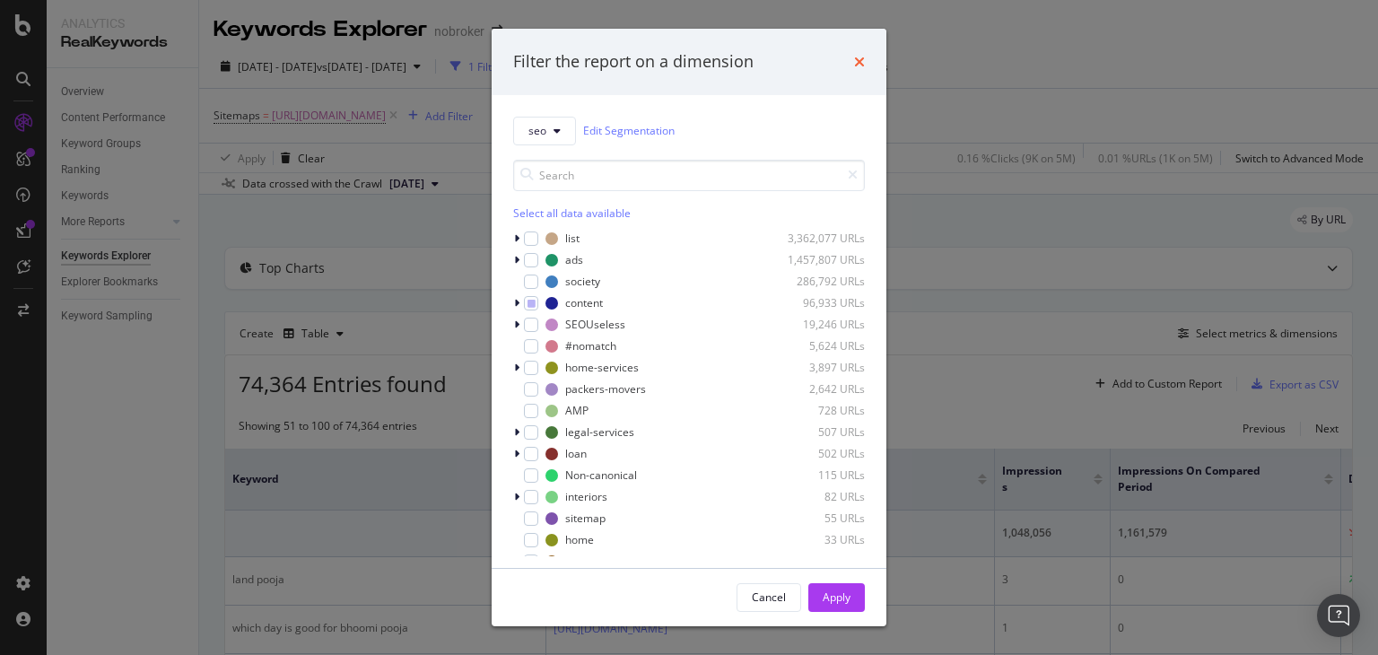 The height and width of the screenshot is (655, 1378). I want to click on div: 82 URLs, so click(821, 496).